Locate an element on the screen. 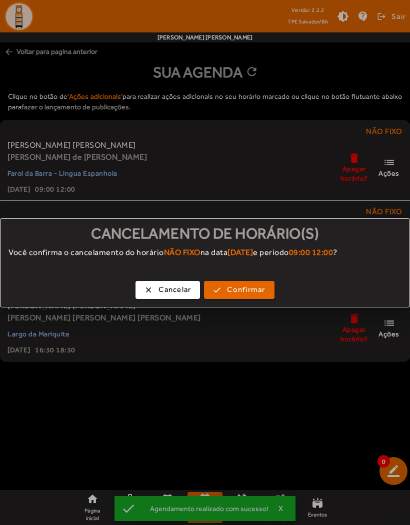 The height and width of the screenshot is (525, 410). span: Confirmar is located at coordinates (246, 290).